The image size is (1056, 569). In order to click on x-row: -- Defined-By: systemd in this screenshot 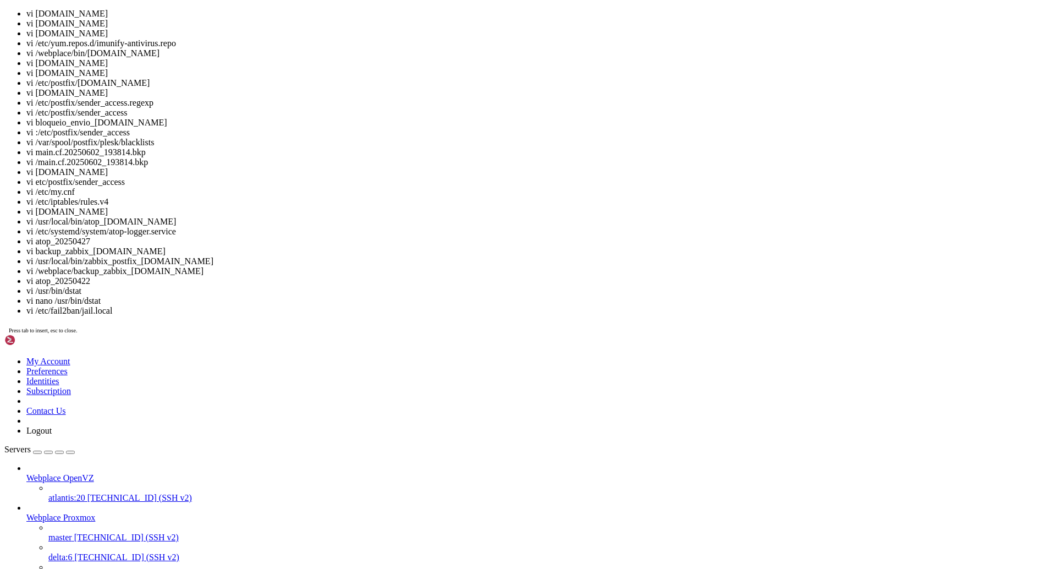, I will do `click(458, 108)`.